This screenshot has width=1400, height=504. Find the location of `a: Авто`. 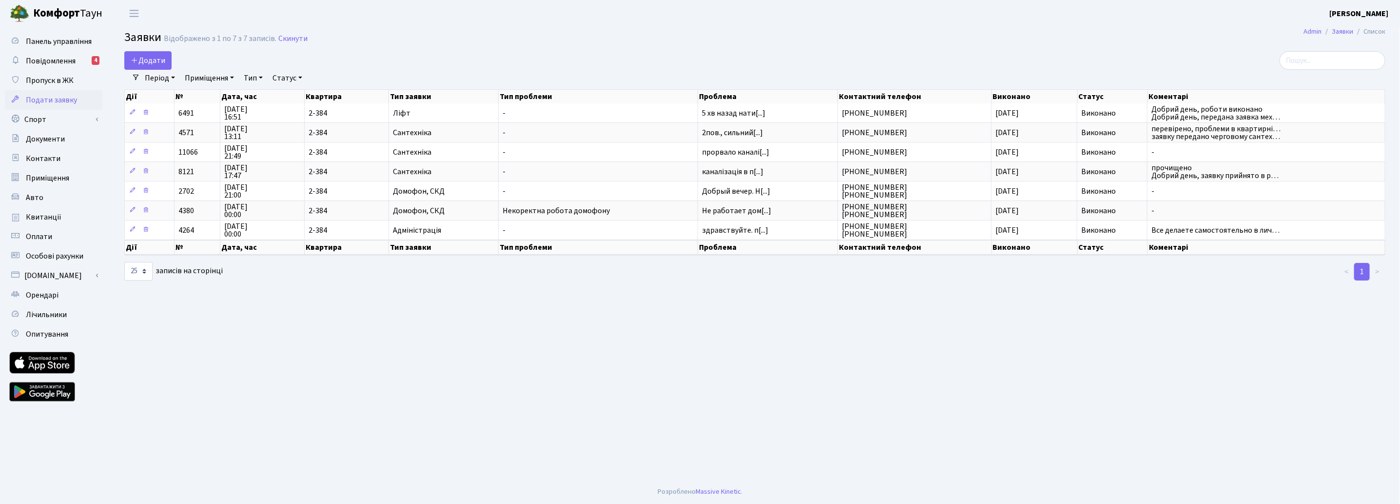

a: Авто is located at coordinates (54, 197).